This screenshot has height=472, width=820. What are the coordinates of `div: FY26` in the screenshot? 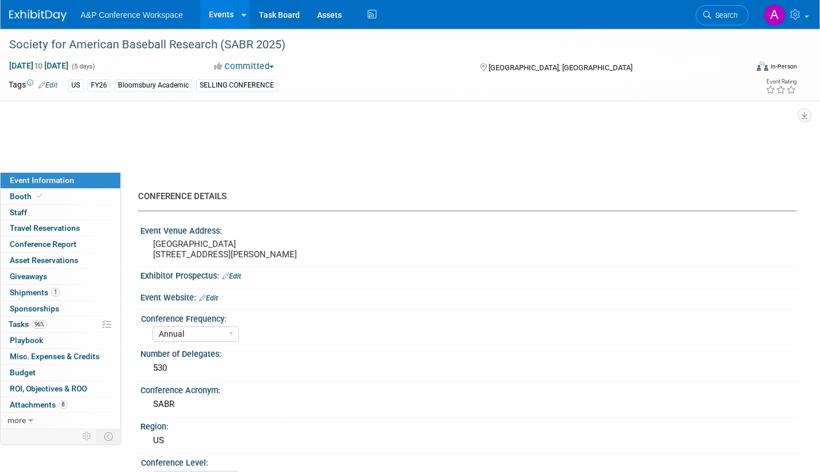 It's located at (99, 85).